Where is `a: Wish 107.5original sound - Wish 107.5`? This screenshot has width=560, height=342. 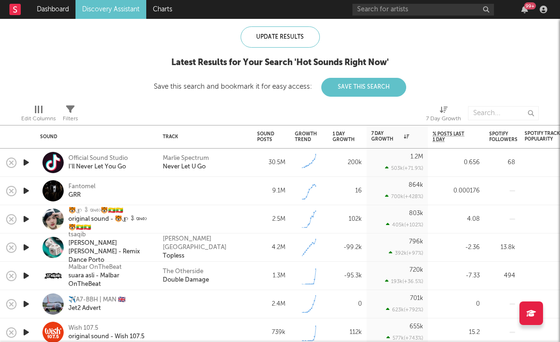
a: Wish 107.5original sound - Wish 107.5 is located at coordinates (106, 333).